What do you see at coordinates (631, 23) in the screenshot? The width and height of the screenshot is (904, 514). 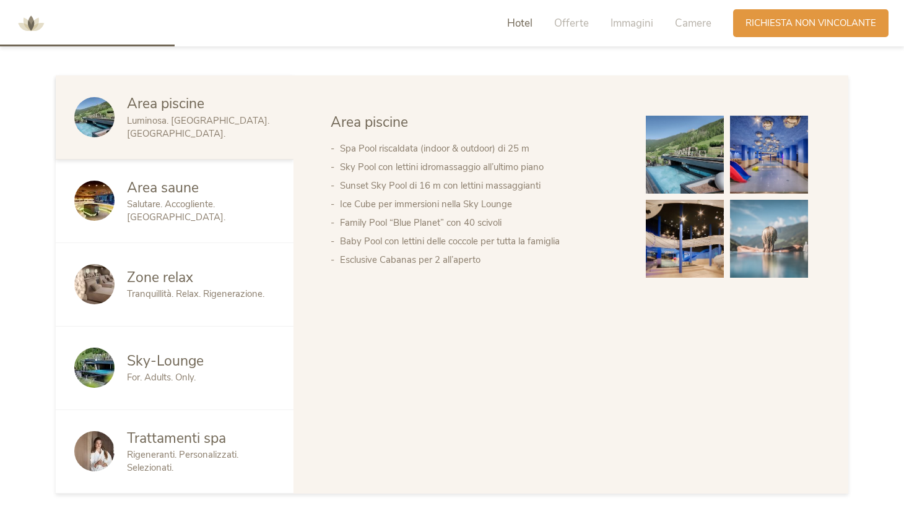 I see `span: Immagini` at bounding box center [631, 23].